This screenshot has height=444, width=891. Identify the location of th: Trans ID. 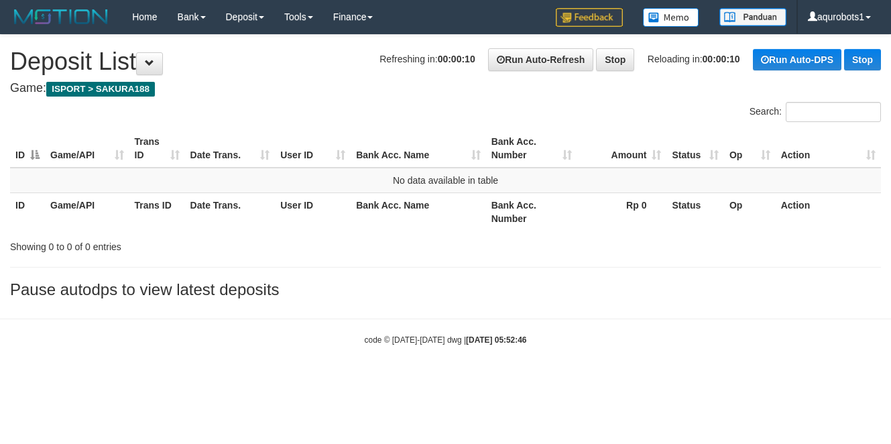
(157, 211).